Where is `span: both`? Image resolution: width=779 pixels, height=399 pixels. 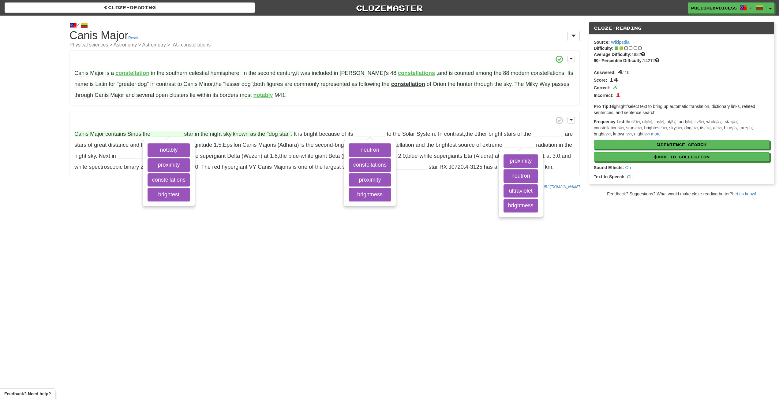 span: both is located at coordinates (259, 84).